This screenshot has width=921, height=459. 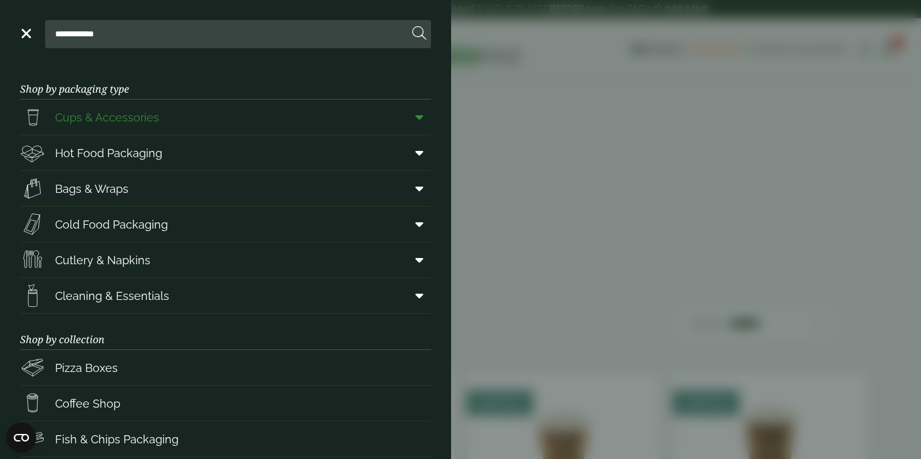 What do you see at coordinates (103, 260) in the screenshot?
I see `span: Cutlery & Napkins` at bounding box center [103, 260].